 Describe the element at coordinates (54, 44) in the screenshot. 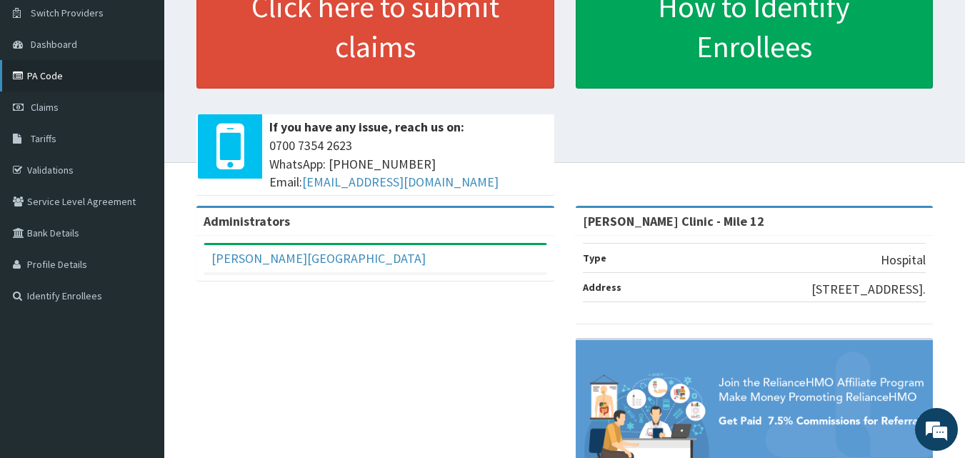

I see `span: Dashboard` at that location.